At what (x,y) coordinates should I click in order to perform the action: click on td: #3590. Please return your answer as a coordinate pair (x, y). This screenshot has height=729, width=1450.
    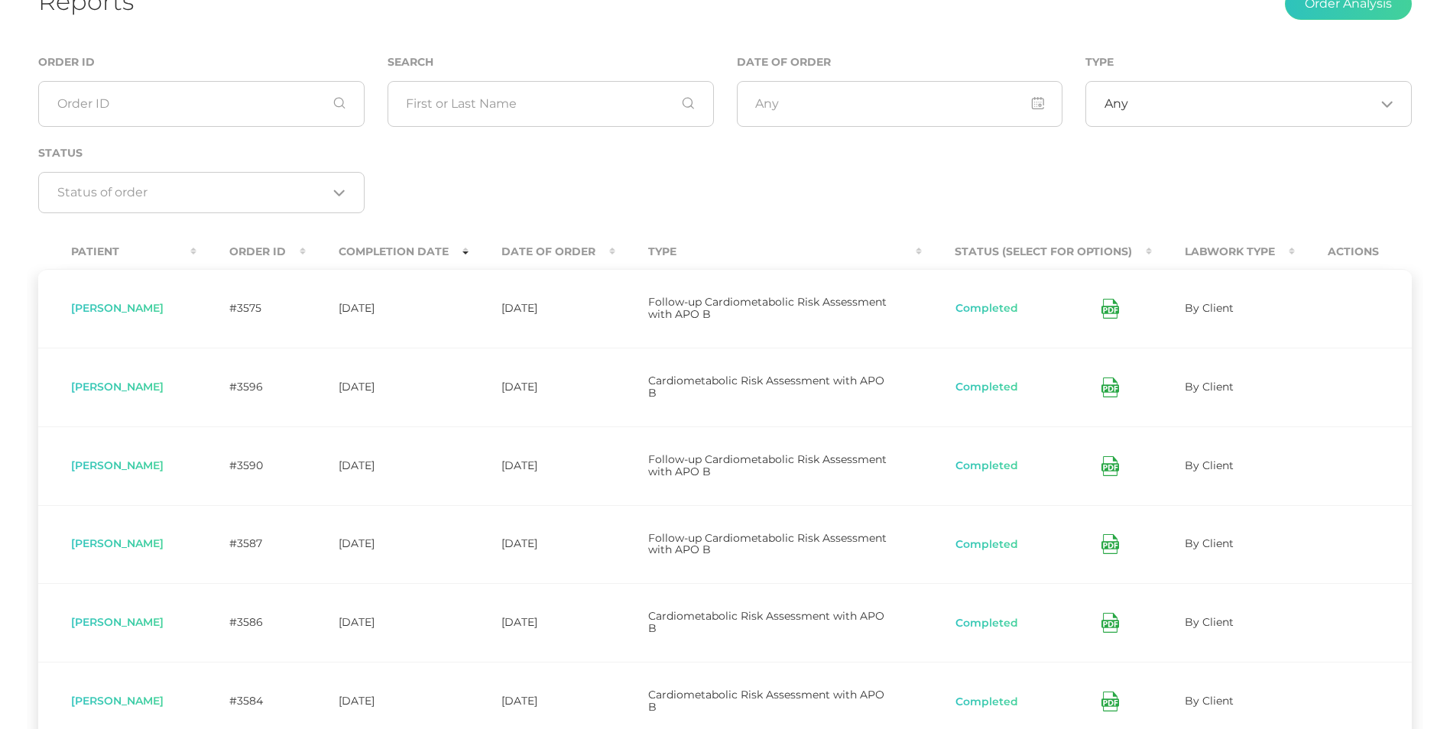
    Looking at the image, I should click on (251, 465).